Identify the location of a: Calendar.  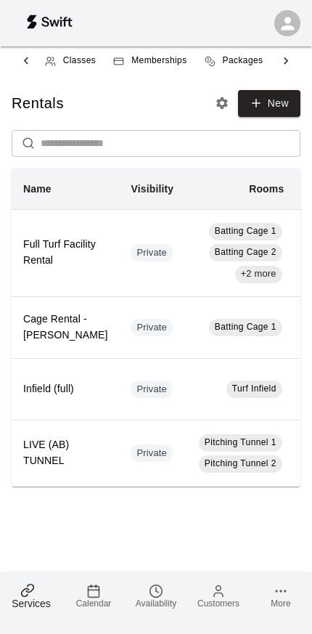
(94, 595).